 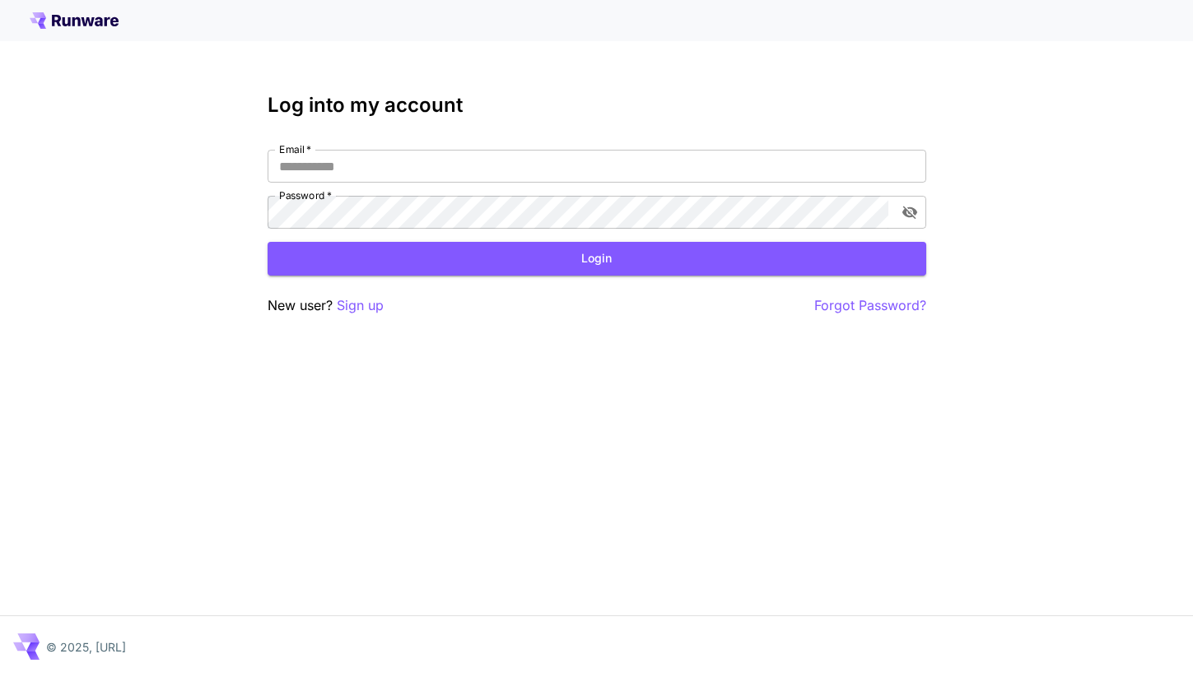 What do you see at coordinates (305, 195) in the screenshot?
I see `label: Password` at bounding box center [305, 195].